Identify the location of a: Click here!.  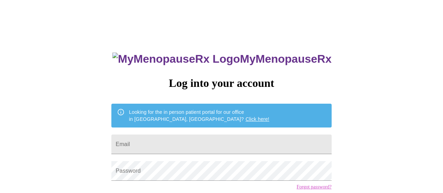
(257, 119).